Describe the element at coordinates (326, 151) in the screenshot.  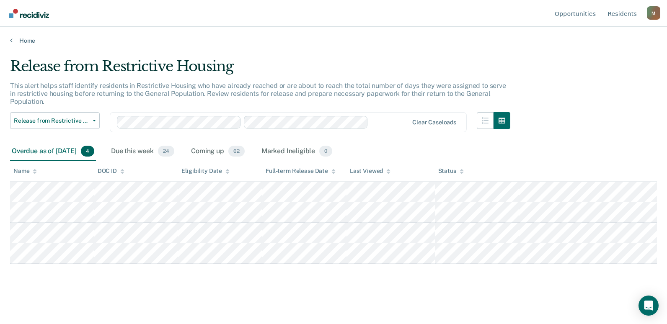
I see `span: 0` at that location.